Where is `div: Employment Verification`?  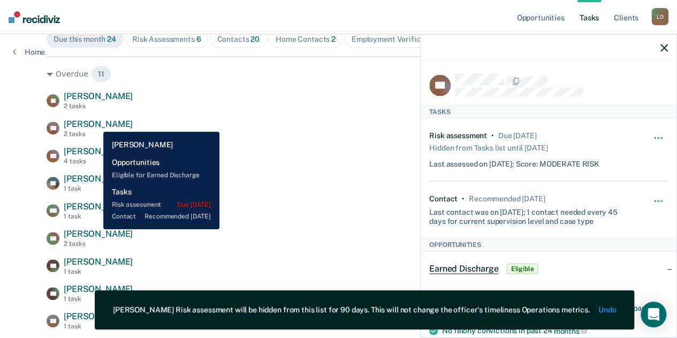
div: Employment Verification is located at coordinates (398, 39).